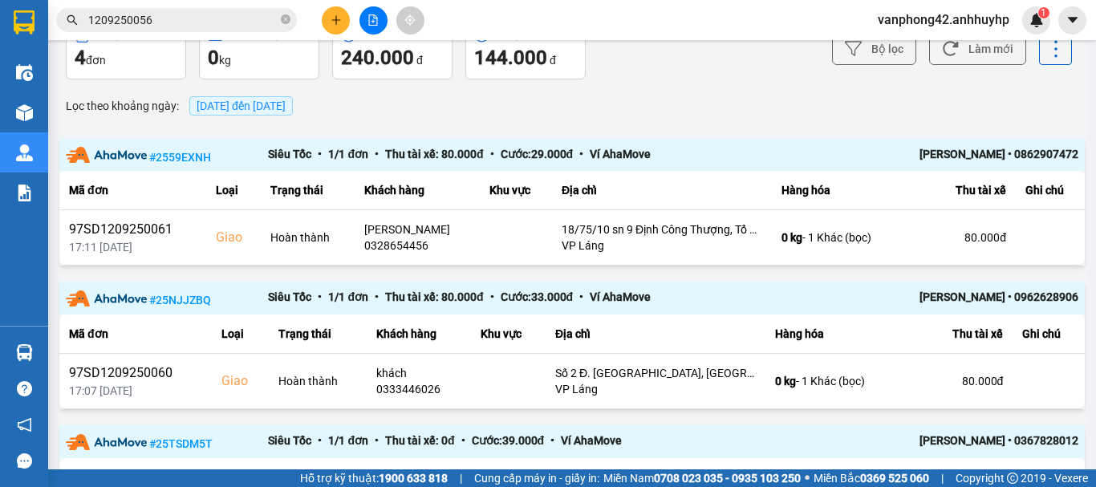 Image resolution: width=1096 pixels, height=487 pixels. I want to click on span: vanphong42.anhhuyhp, so click(943, 19).